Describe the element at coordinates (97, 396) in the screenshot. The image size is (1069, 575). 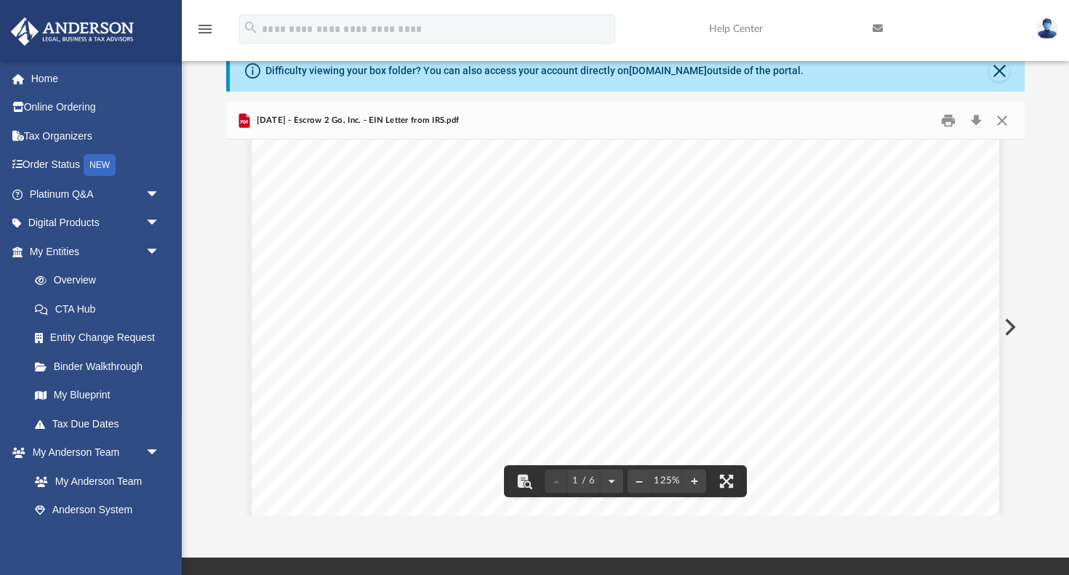
I see `a: My Blueprint` at that location.